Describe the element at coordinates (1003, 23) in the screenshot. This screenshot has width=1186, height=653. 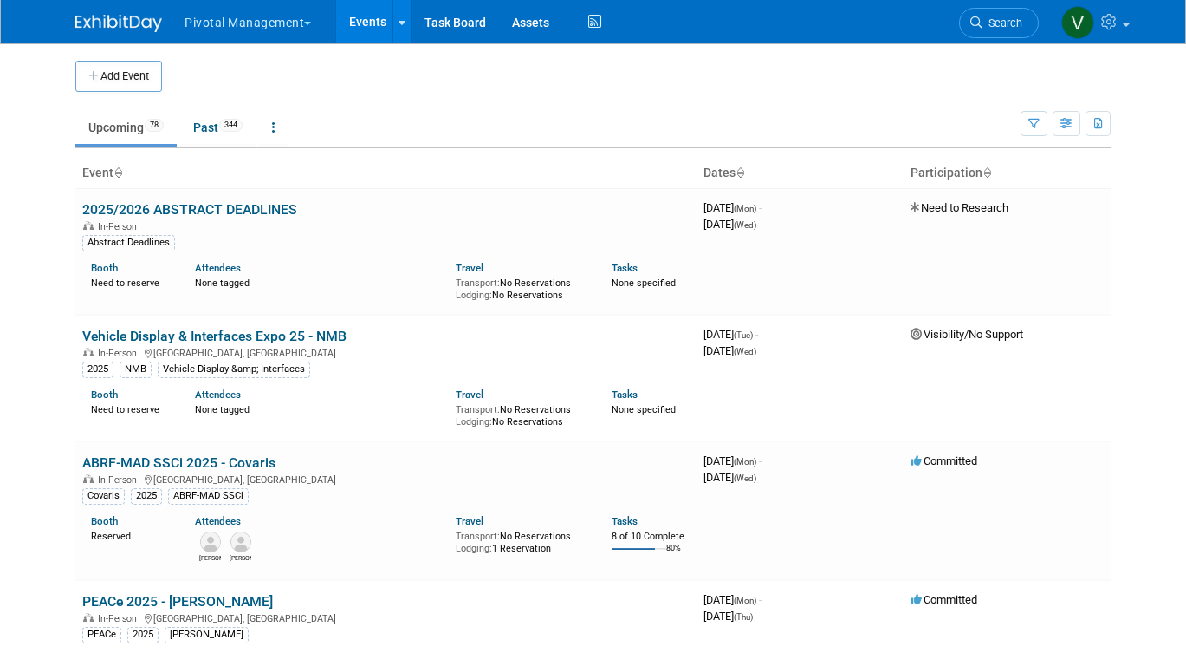
I see `span: Search` at that location.